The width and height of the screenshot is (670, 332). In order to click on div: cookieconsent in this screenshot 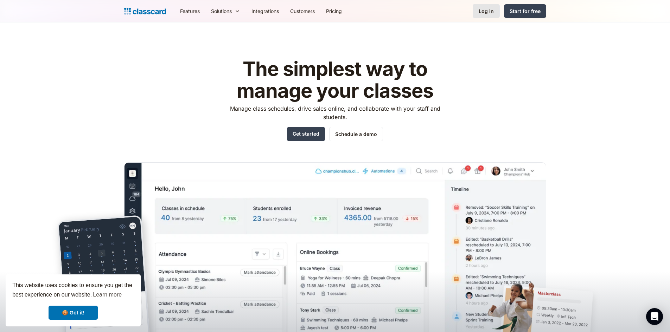, I will do `click(73, 301)`.